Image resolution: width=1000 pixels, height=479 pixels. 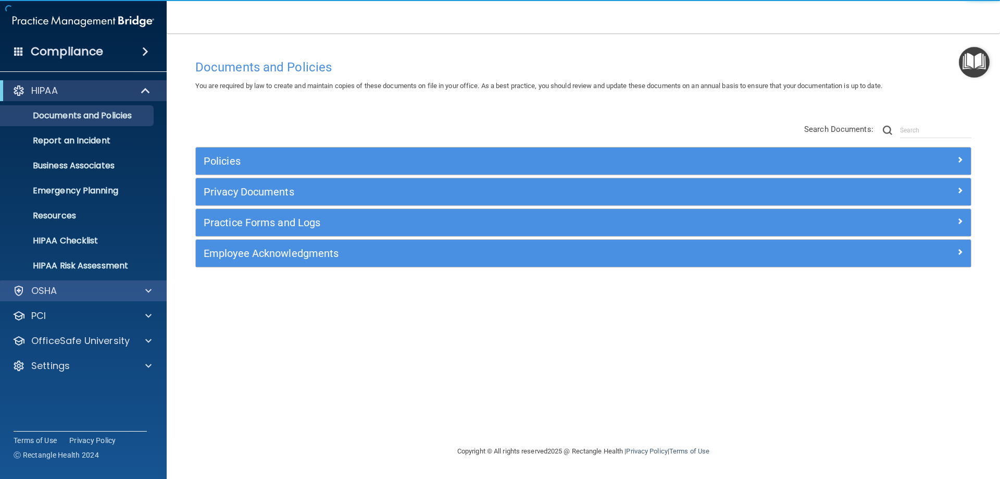 What do you see at coordinates (82, 316) in the screenshot?
I see `a: PCI` at bounding box center [82, 316].